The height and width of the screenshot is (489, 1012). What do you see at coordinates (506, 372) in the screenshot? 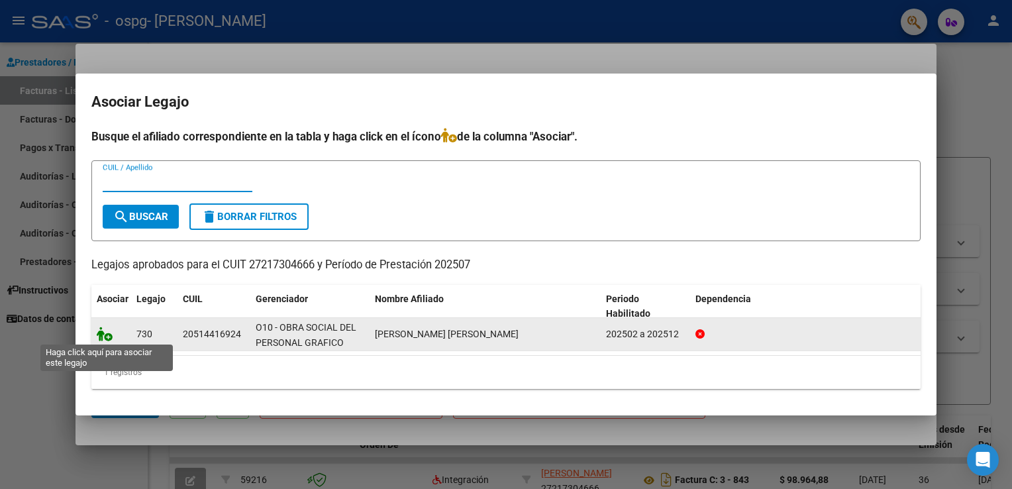
I see `div: 1 registros` at bounding box center [506, 372].